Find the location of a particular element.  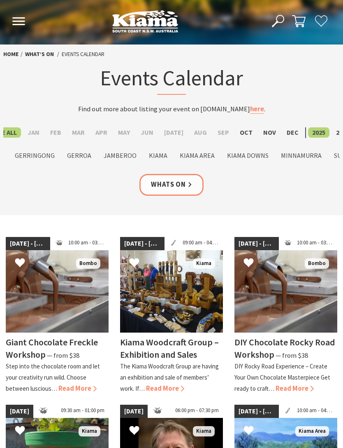

h4: Giant Chocolate Freckle Workshop is located at coordinates (52, 348).